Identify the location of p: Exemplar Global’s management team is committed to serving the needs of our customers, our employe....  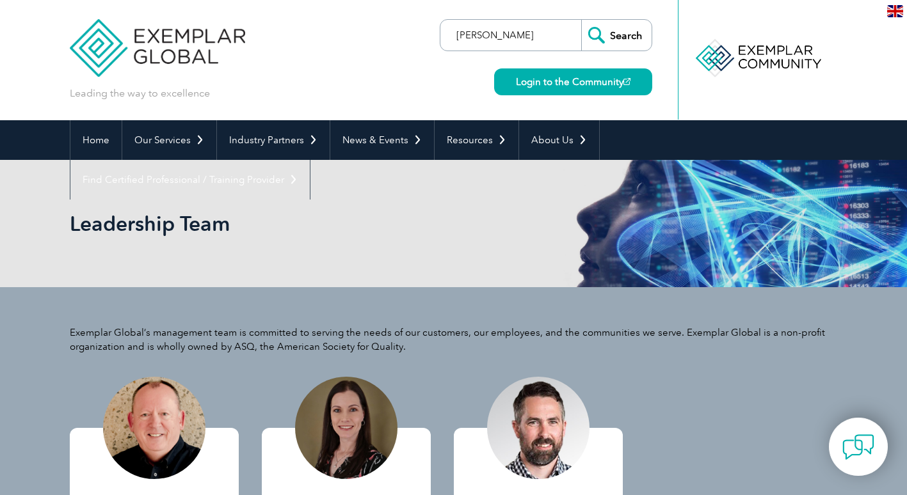
(454, 340).